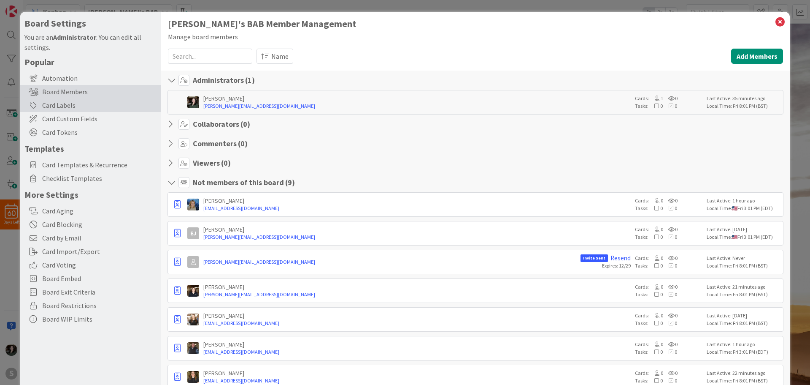 This screenshot has width=810, height=385. Describe the element at coordinates (100, 238) in the screenshot. I see `span: Card by Email` at that location.